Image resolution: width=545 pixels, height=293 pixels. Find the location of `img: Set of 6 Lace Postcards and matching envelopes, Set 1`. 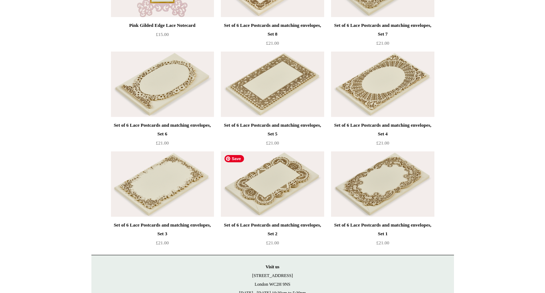

img: Set of 6 Lace Postcards and matching envelopes, Set 1 is located at coordinates (383, 184).